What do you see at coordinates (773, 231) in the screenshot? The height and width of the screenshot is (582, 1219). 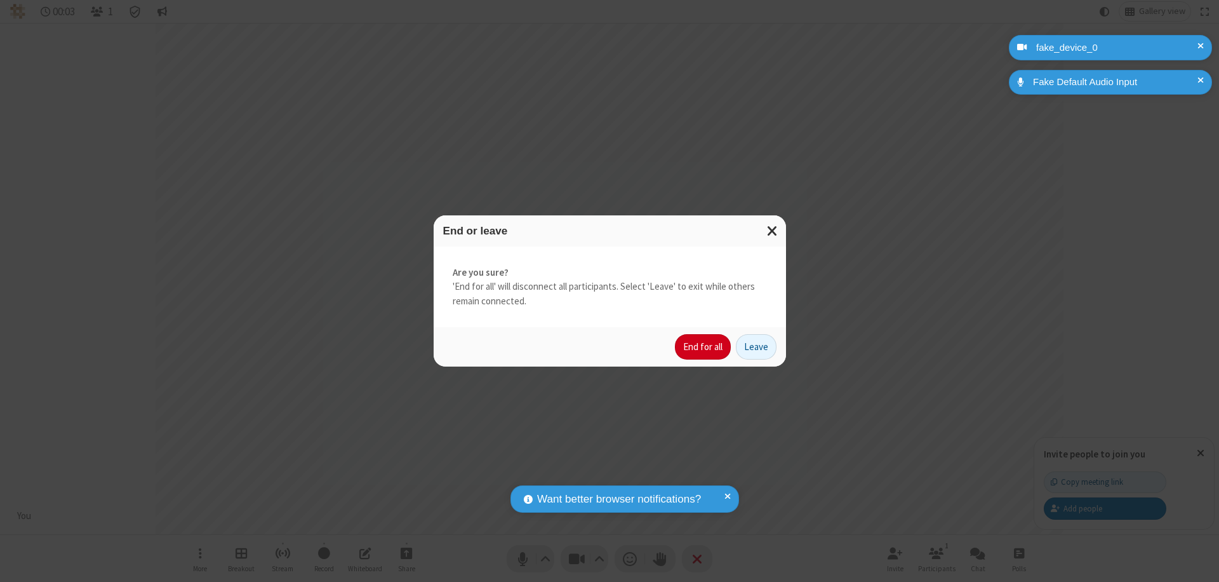 I see `button: Close modal` at bounding box center [773, 231].